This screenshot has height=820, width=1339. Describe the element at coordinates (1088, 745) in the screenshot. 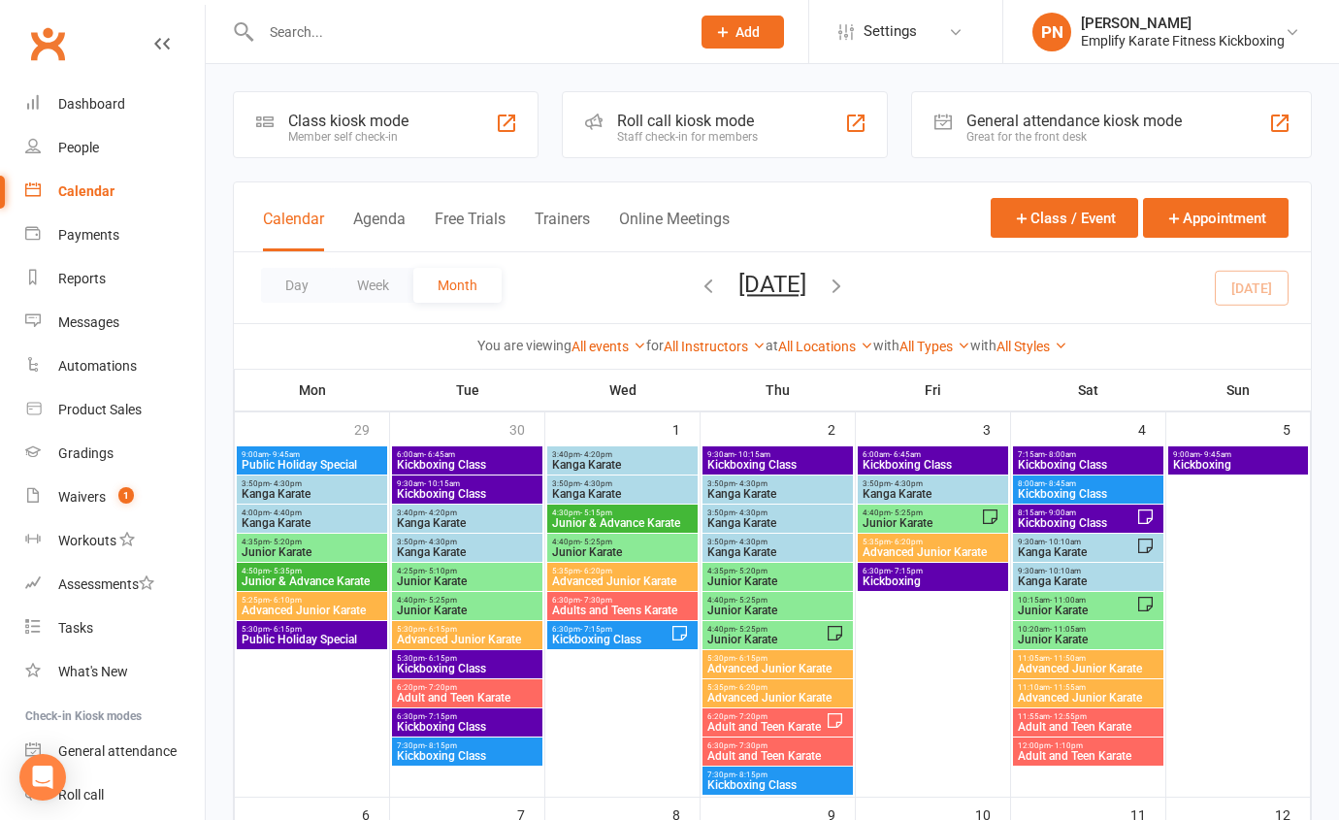

I see `span: 12:00pm` at that location.